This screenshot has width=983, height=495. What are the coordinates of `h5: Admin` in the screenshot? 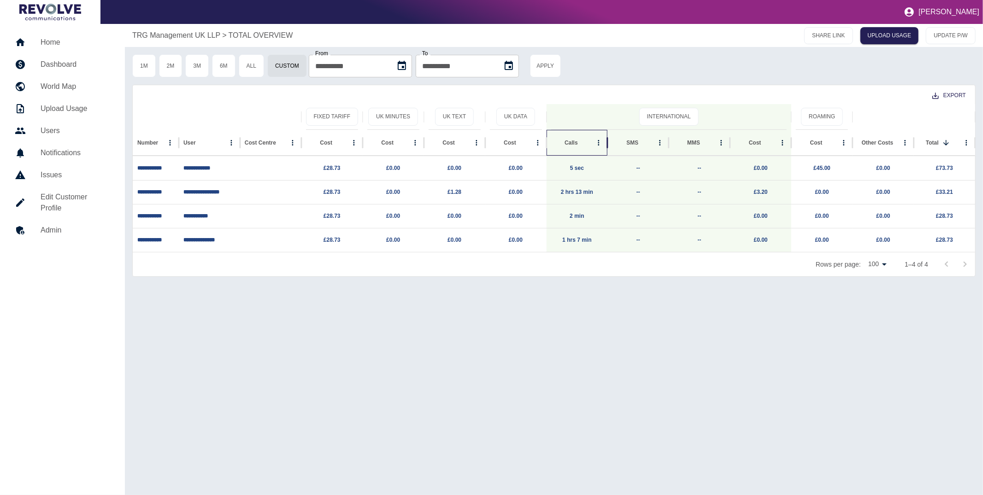 It's located at (75, 230).